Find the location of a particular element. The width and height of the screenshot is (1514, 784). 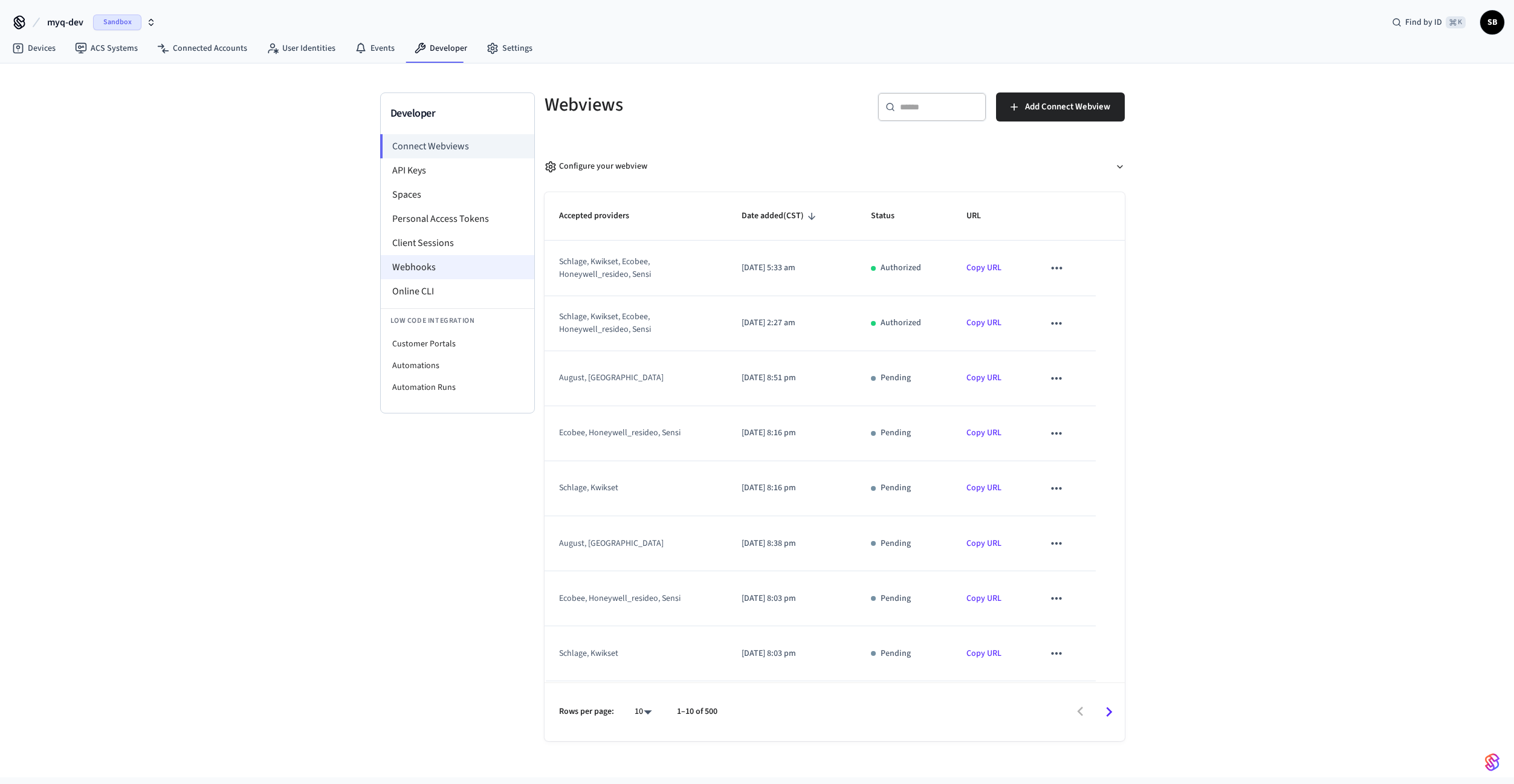

p: Rows per page: is located at coordinates (586, 711).